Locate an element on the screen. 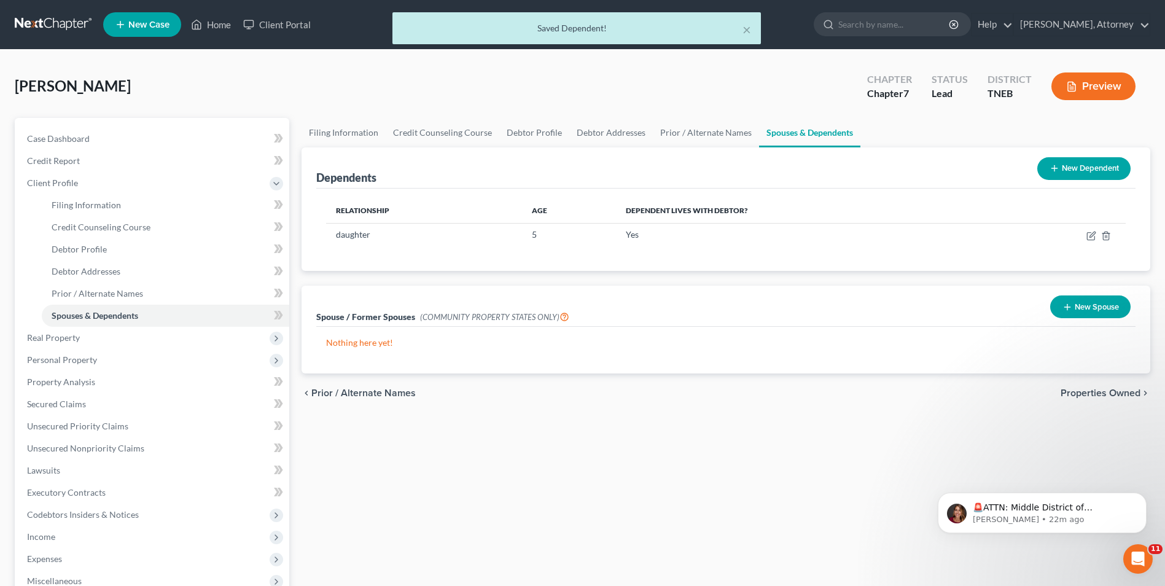 Image resolution: width=1165 pixels, height=586 pixels. button: Preview is located at coordinates (1093, 86).